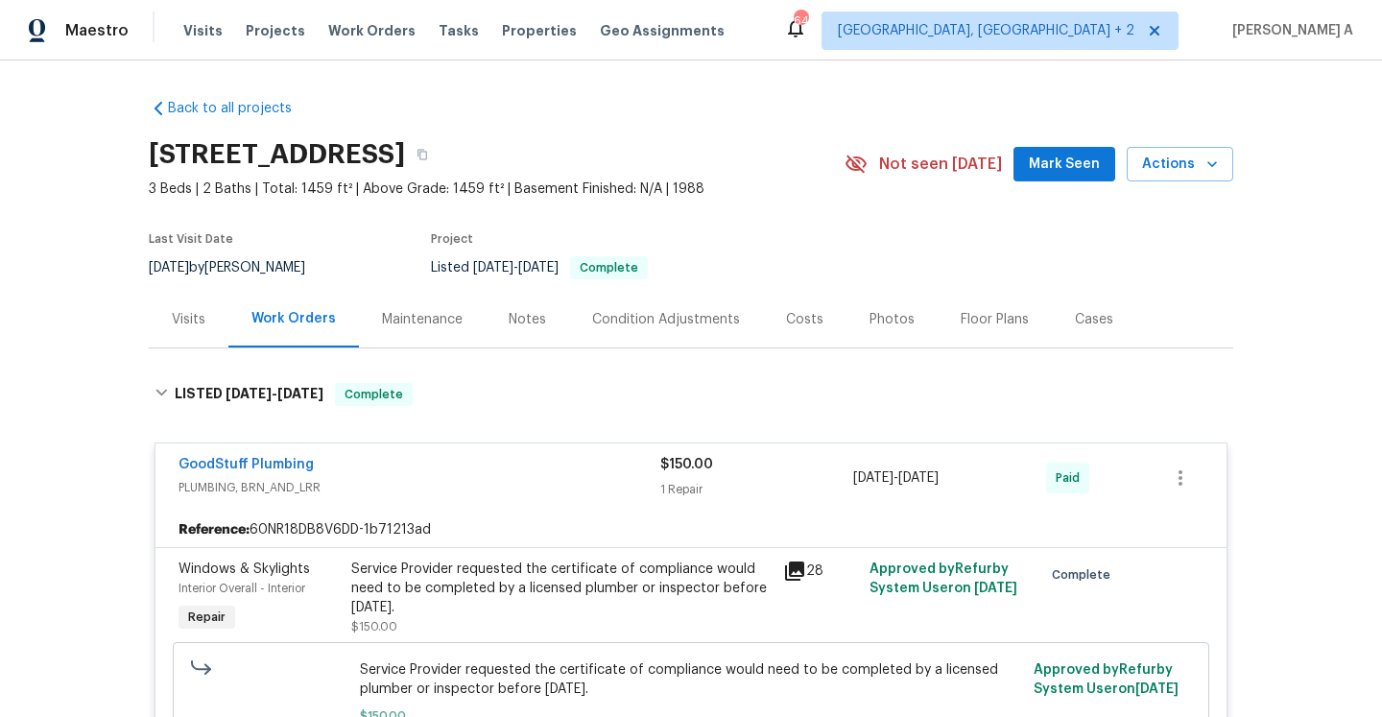 The width and height of the screenshot is (1382, 717). I want to click on b: Reference:, so click(214, 530).